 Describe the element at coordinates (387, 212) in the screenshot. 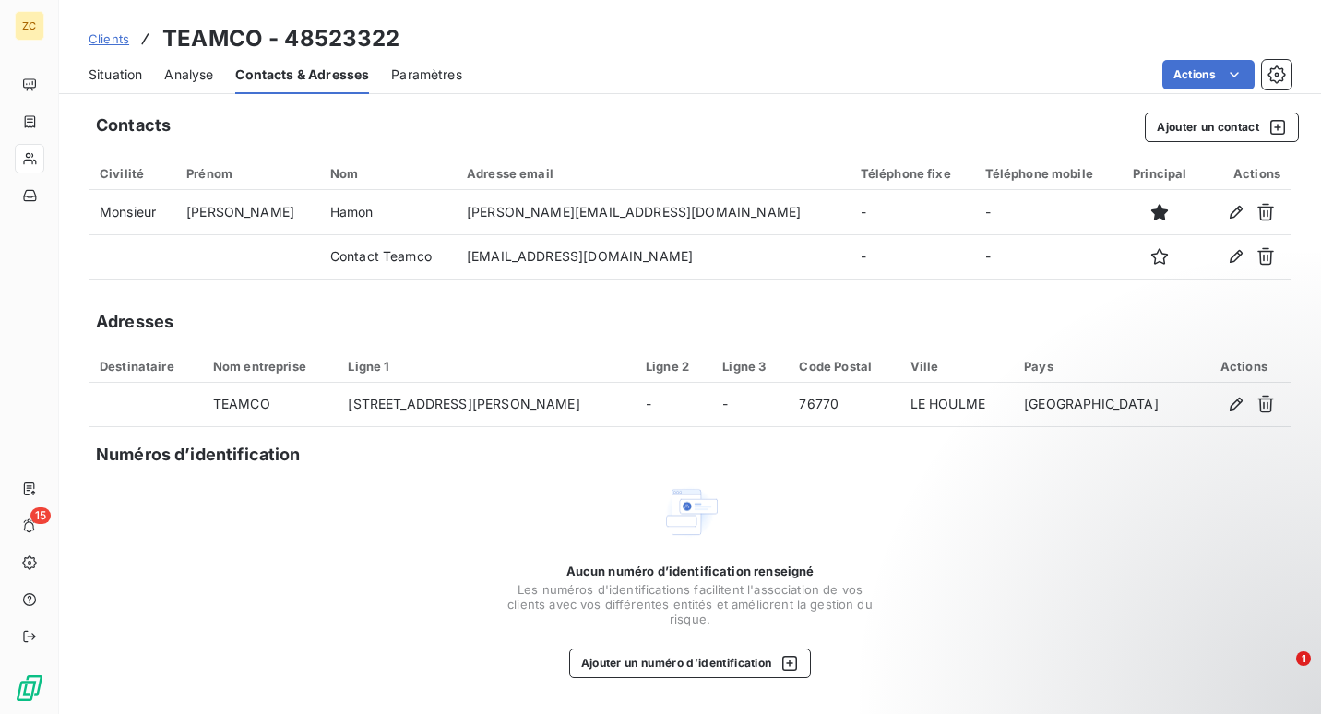

I see `td: Hamon` at that location.